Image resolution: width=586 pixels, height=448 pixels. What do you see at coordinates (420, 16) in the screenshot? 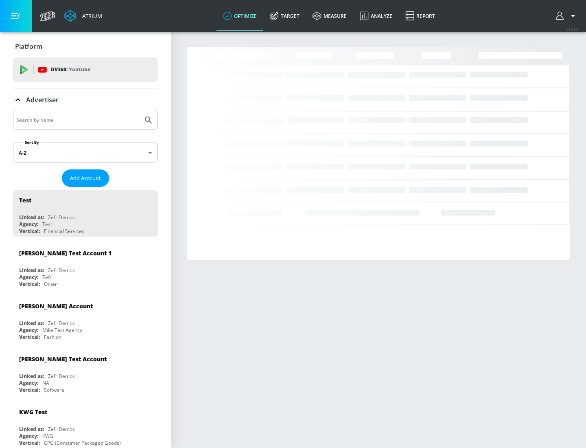
I see `a: Report` at bounding box center [420, 16].